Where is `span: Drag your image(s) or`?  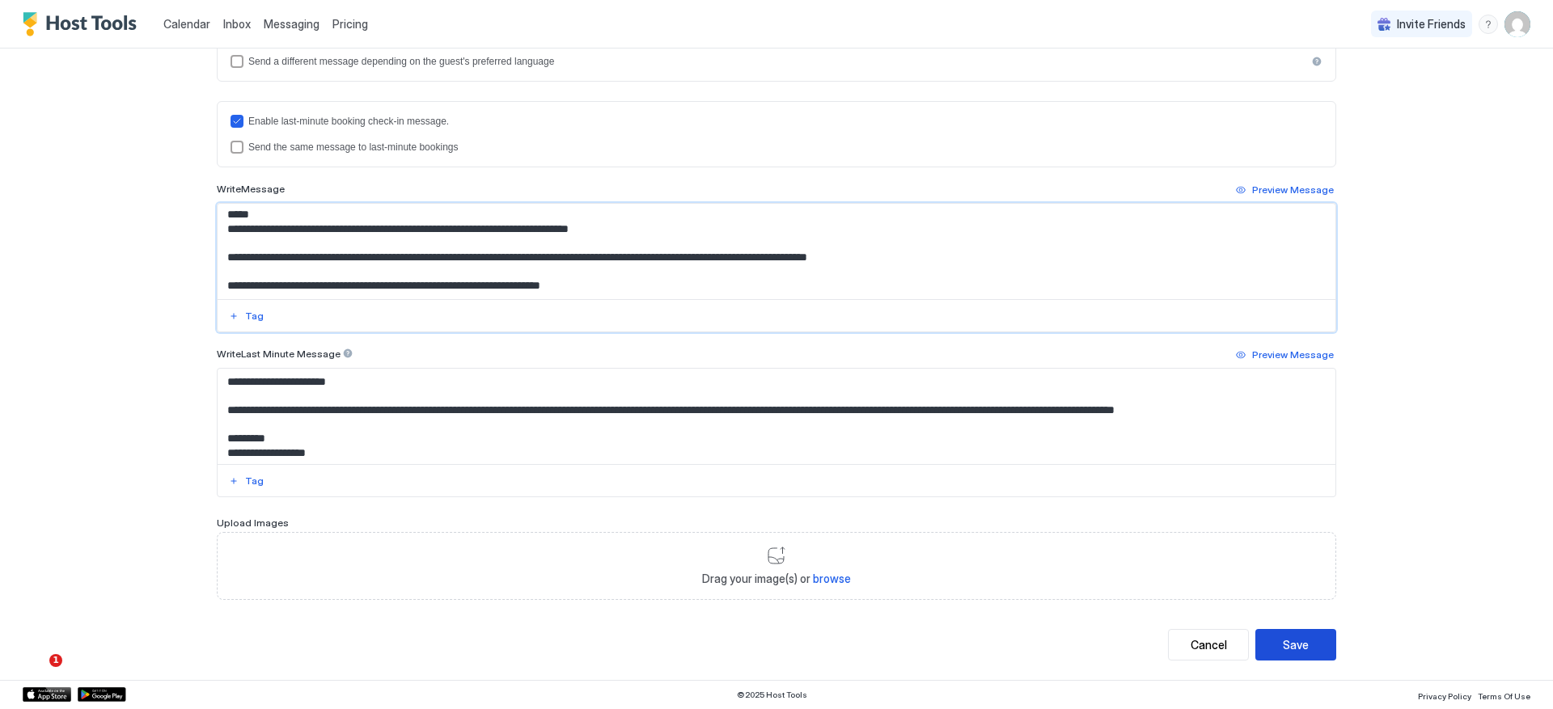 span: Drag your image(s) or is located at coordinates (777, 579).